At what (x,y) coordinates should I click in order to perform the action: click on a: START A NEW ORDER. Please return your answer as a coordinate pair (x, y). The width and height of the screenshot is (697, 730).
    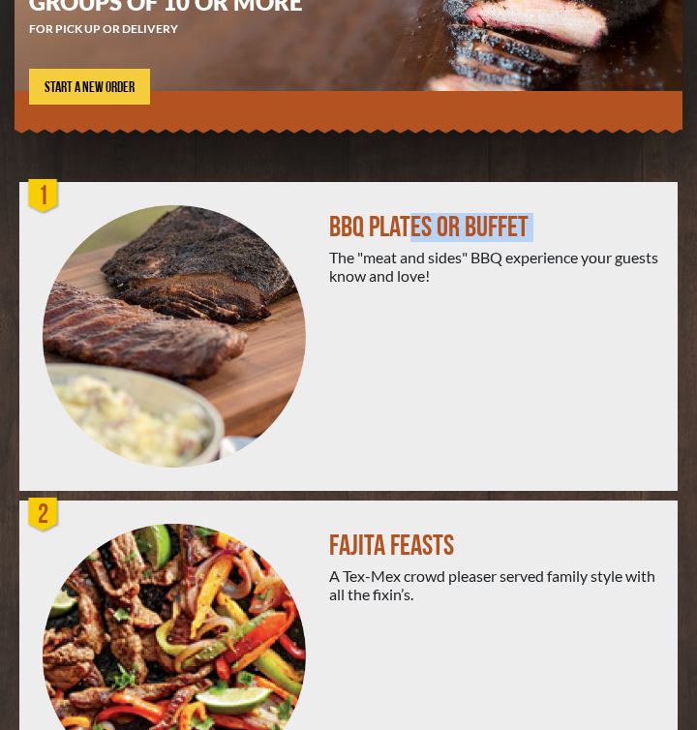
    Looking at the image, I should click on (89, 86).